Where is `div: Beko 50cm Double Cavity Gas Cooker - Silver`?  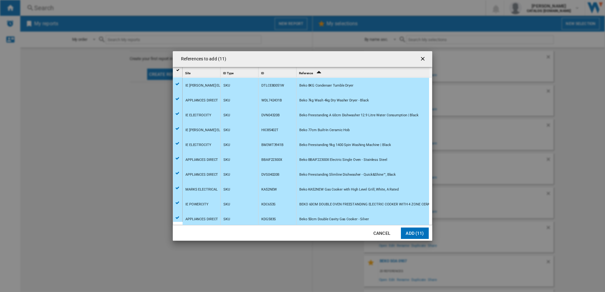
div: Beko 50cm Double Cavity Gas Cooker - Silver is located at coordinates (334, 219).